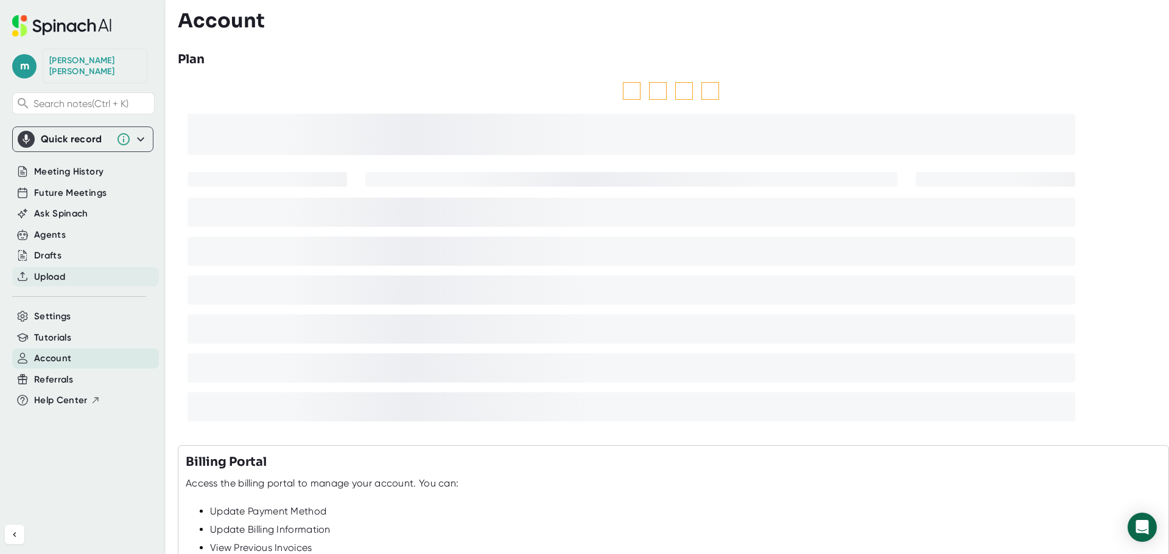  I want to click on button: Tutorials, so click(52, 338).